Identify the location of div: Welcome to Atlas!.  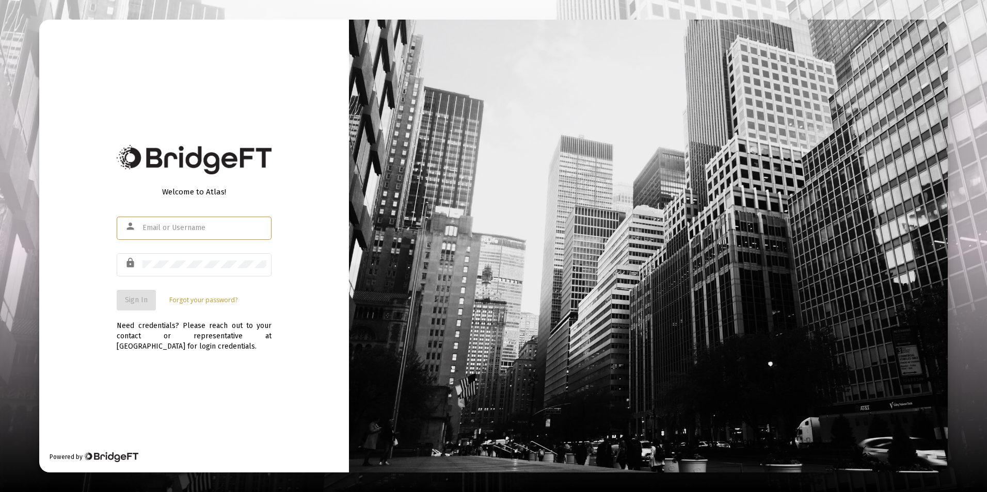
(194, 192).